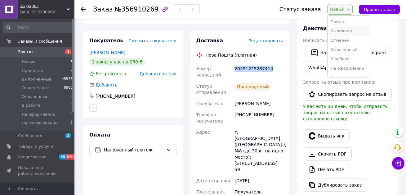  Describe the element at coordinates (210, 118) in the screenshot. I see `span: Телефон получателя` at that location.